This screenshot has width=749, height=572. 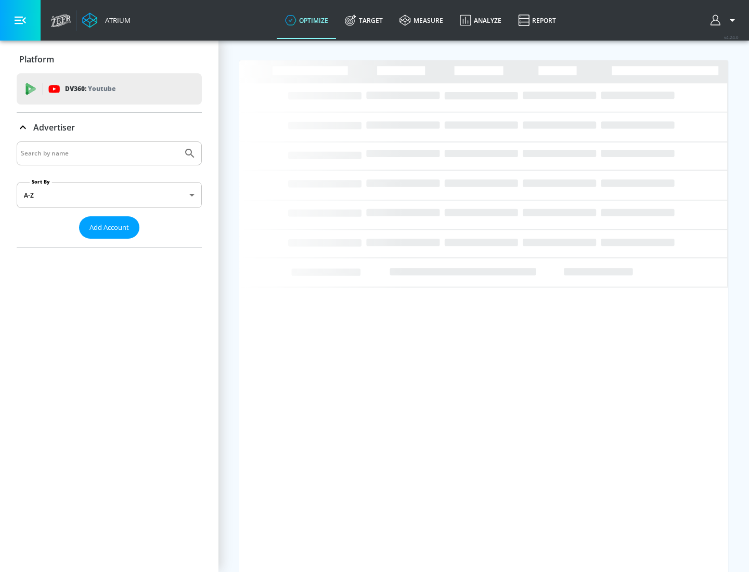 I want to click on p: DV360:, so click(x=90, y=89).